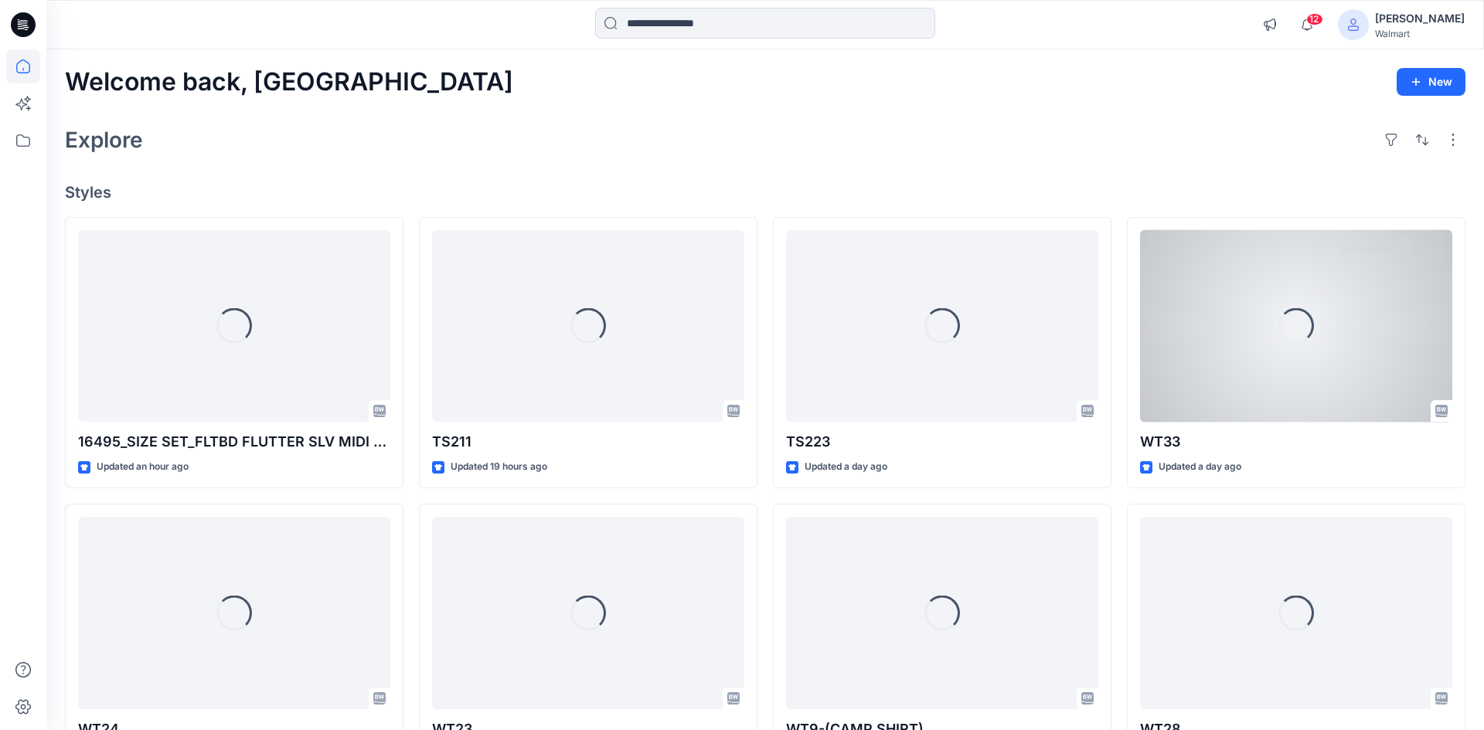 The height and width of the screenshot is (730, 1484). What do you see at coordinates (1296, 442) in the screenshot?
I see `p: WT33` at bounding box center [1296, 442].